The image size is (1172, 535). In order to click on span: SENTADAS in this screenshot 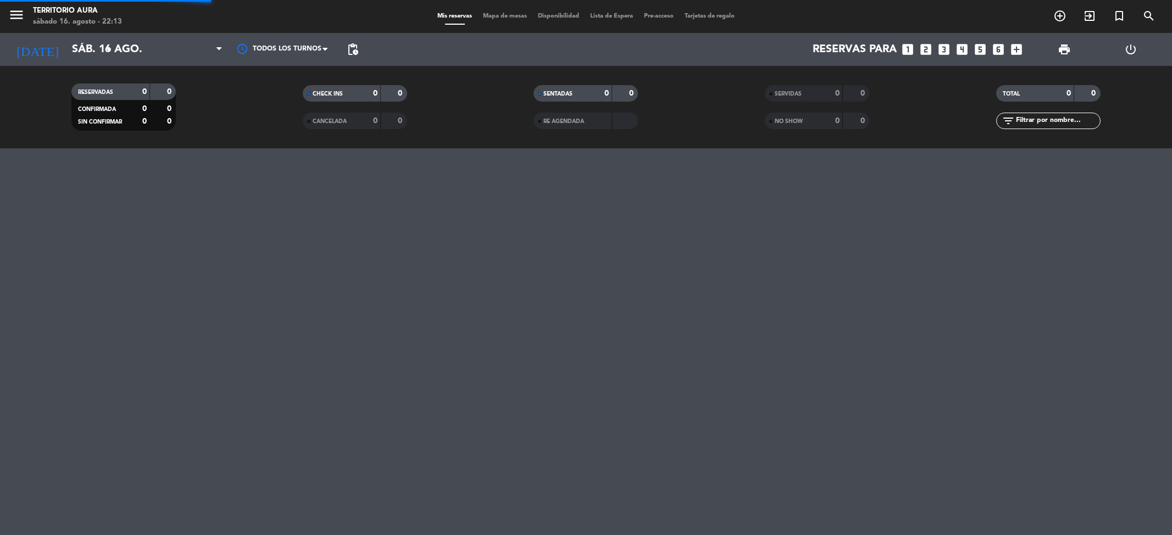, I will do `click(558, 94)`.